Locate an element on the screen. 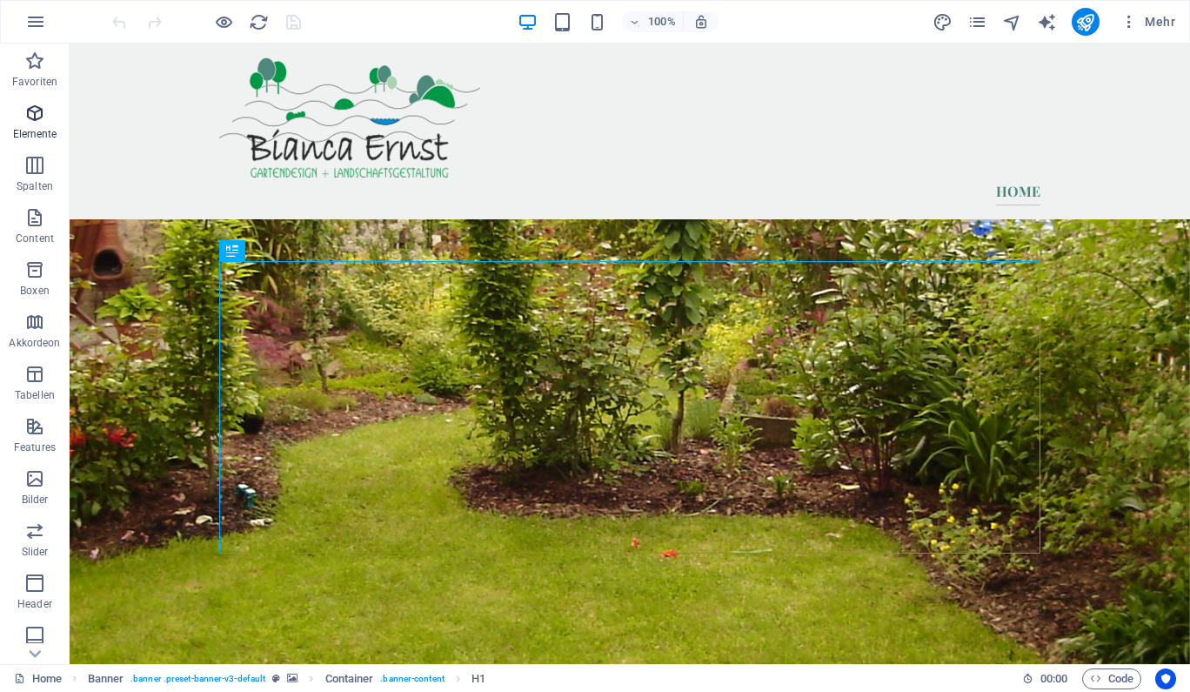 This screenshot has height=692, width=1190. h6: Session-Zeit is located at coordinates (1045, 679).